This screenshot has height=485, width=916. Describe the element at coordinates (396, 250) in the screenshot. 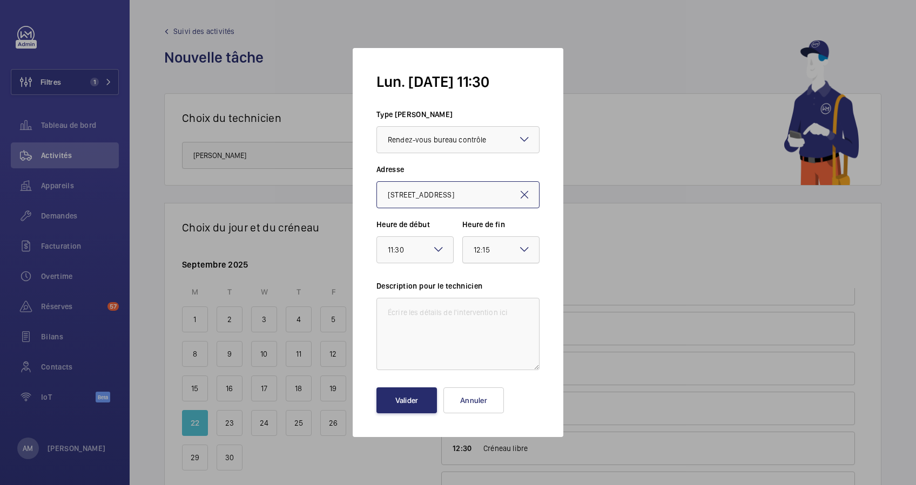

I see `span: 11:30` at that location.